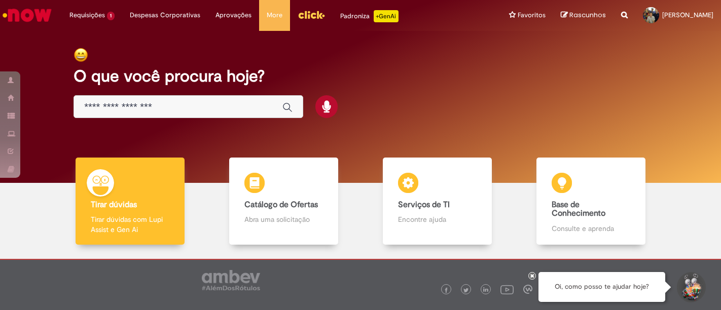  Describe the element at coordinates (165, 15) in the screenshot. I see `span: Despesas Corporativas` at that location.